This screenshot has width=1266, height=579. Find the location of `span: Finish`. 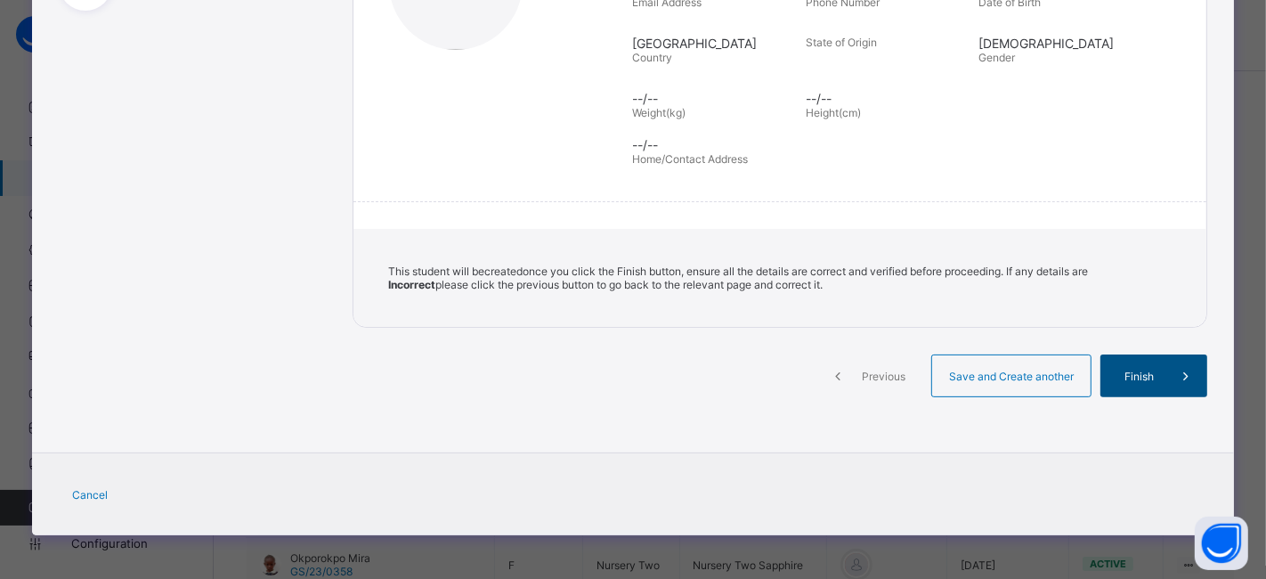

span: Finish is located at coordinates (1138, 376).